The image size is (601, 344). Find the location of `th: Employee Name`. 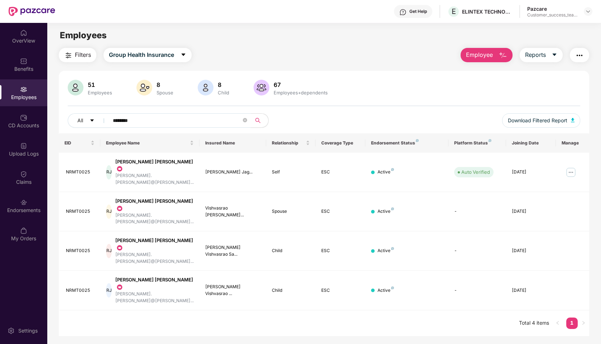

th: Employee Name is located at coordinates (150, 143).